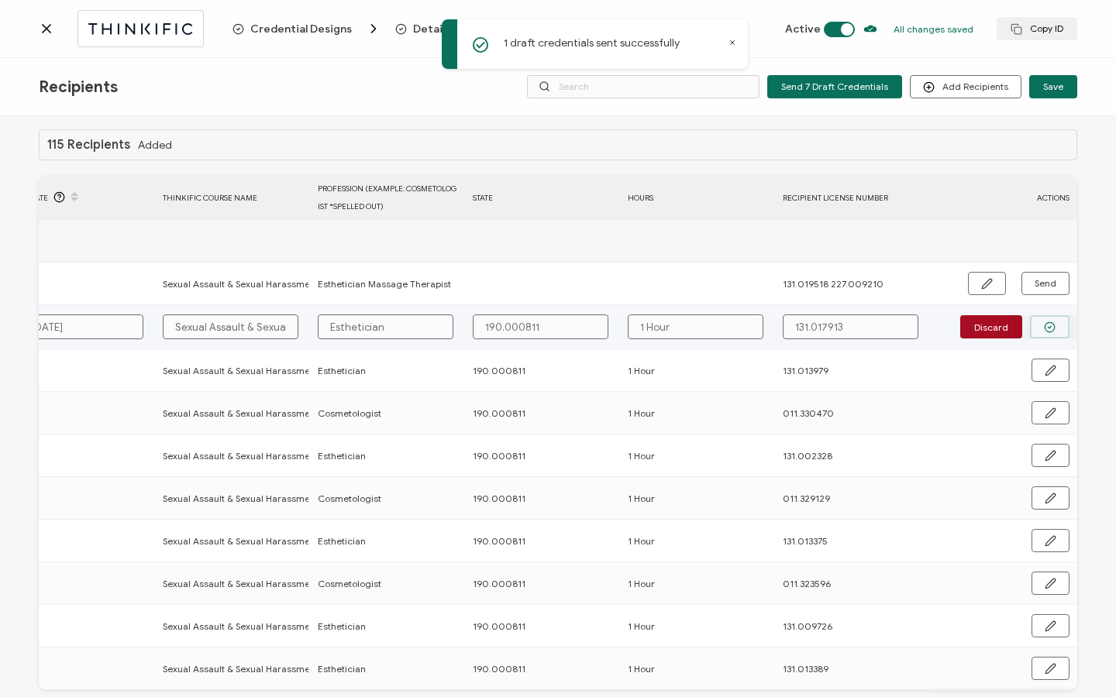 The height and width of the screenshot is (697, 1116). I want to click on span: Send, so click(1045, 284).